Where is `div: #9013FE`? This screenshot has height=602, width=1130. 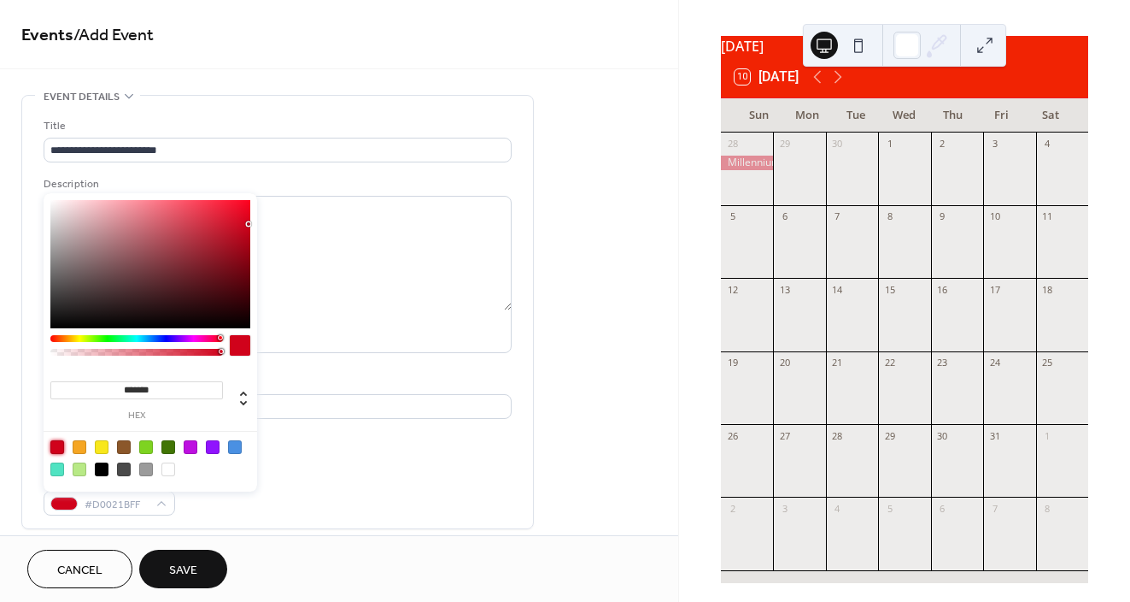
div: #9013FE is located at coordinates (213, 447).